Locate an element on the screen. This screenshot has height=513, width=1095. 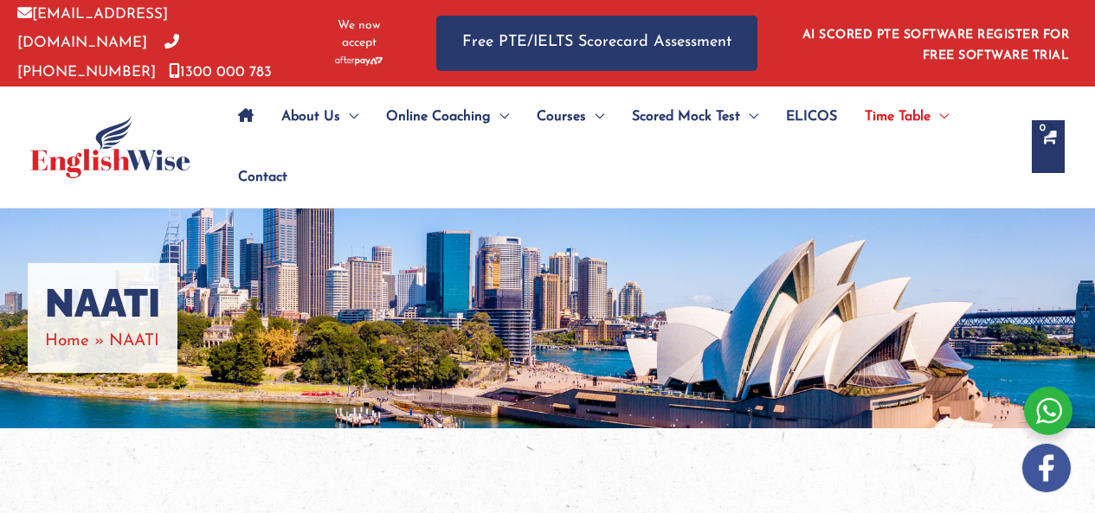
a: Free PTE/IELTS Scorecard Assessment is located at coordinates (596, 42).